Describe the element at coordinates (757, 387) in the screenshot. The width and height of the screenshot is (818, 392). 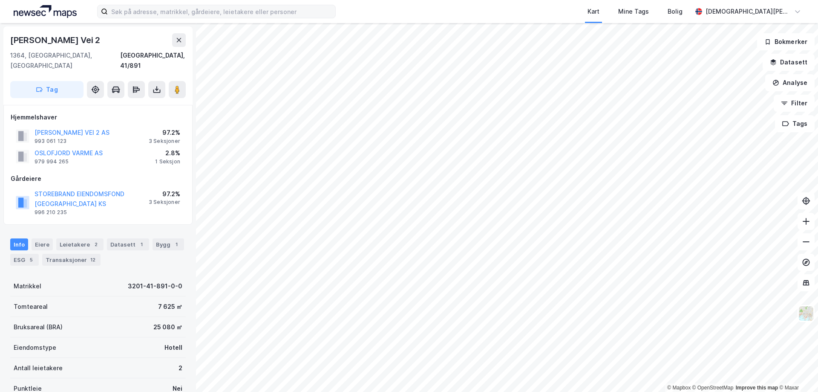
I see `a: Improve this map` at that location.